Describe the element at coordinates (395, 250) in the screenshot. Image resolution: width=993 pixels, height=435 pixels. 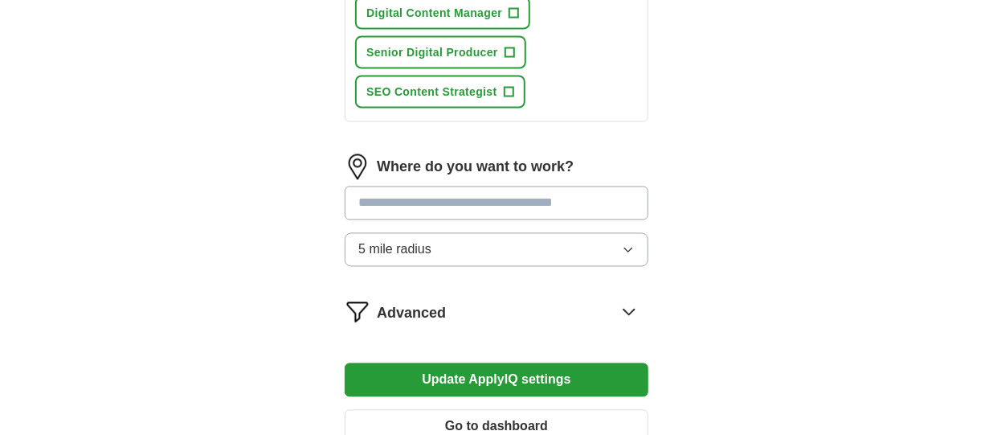
I see `span: 5 mile radius` at that location.